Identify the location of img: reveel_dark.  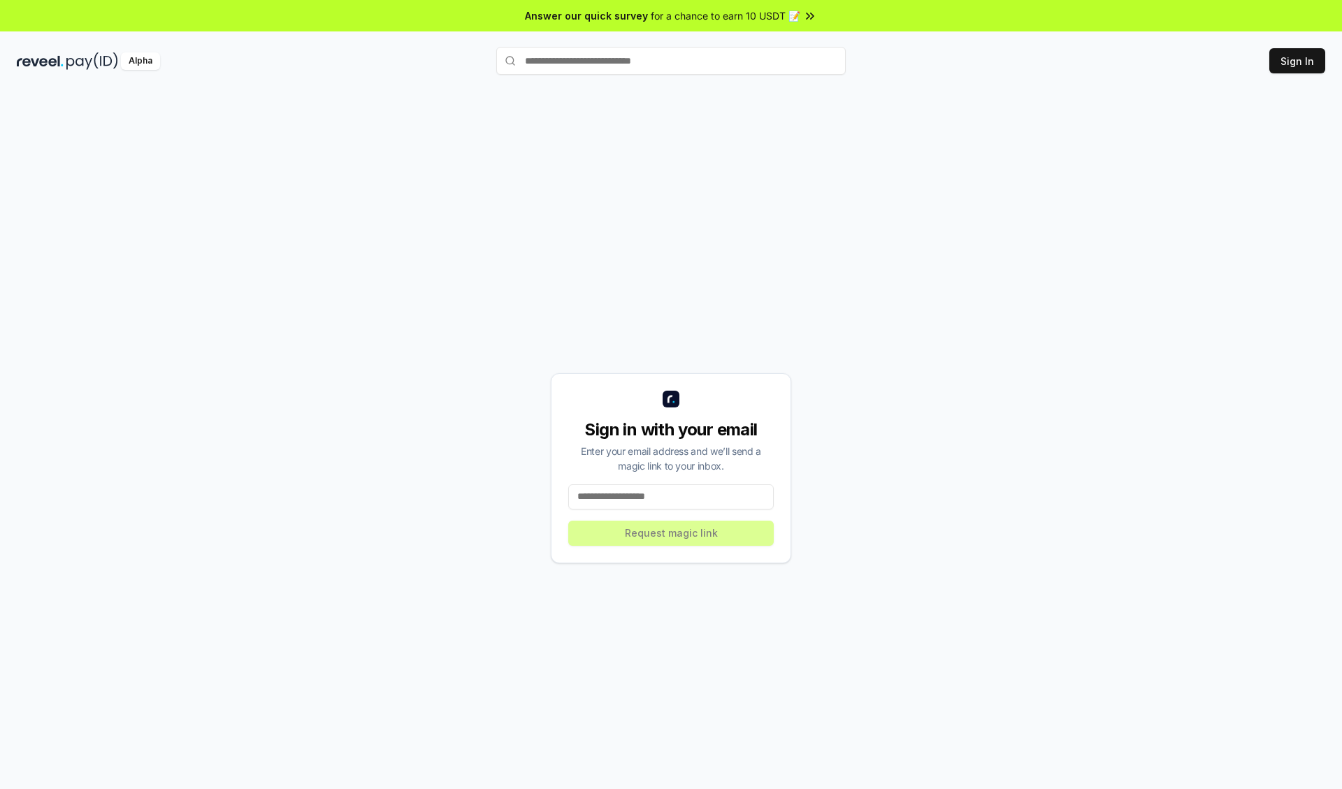
(40, 61).